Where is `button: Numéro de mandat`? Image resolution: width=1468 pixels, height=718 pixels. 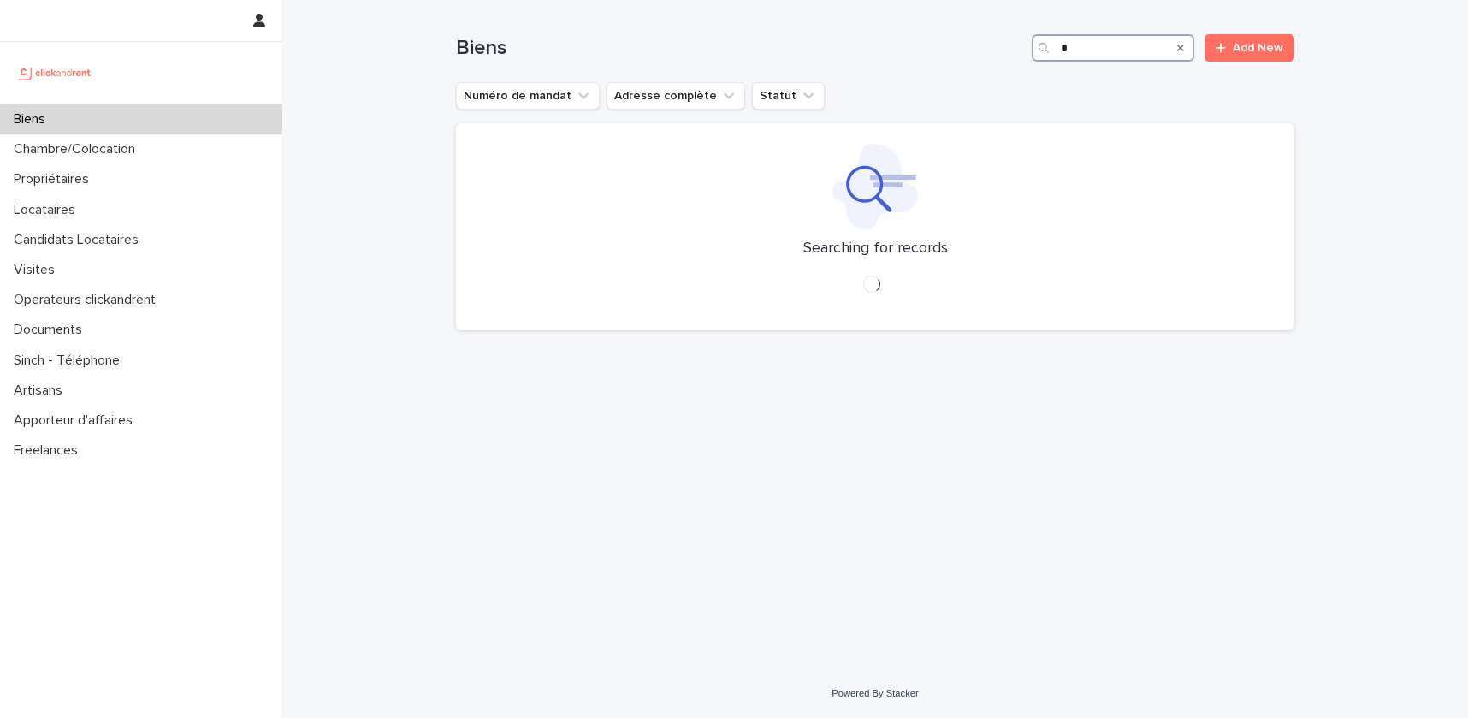
button: Numéro de mandat is located at coordinates (528, 96).